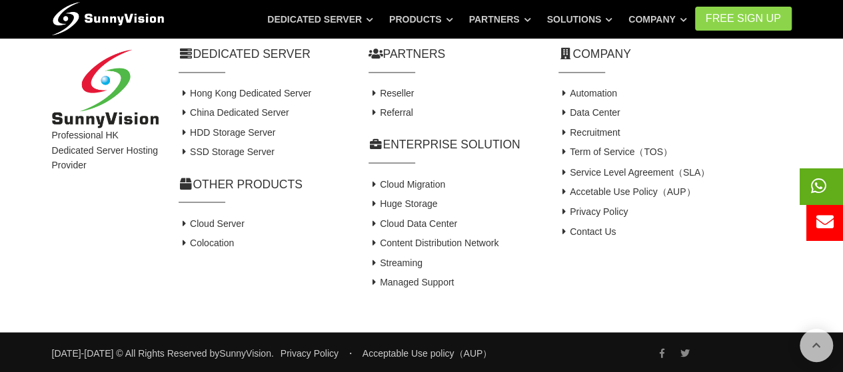 Image resolution: width=843 pixels, height=372 pixels. I want to click on img: SunnyVision Limited, so click(105, 89).